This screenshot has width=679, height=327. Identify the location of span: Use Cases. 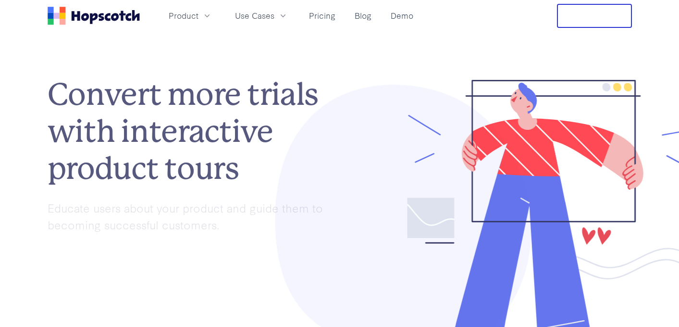
(255, 15).